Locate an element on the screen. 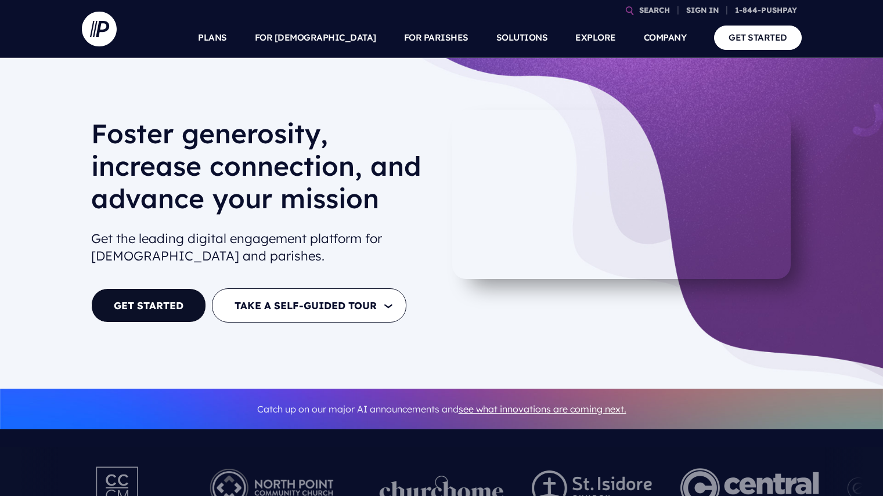 The image size is (883, 496). a: FOR PARISHES is located at coordinates (436, 38).